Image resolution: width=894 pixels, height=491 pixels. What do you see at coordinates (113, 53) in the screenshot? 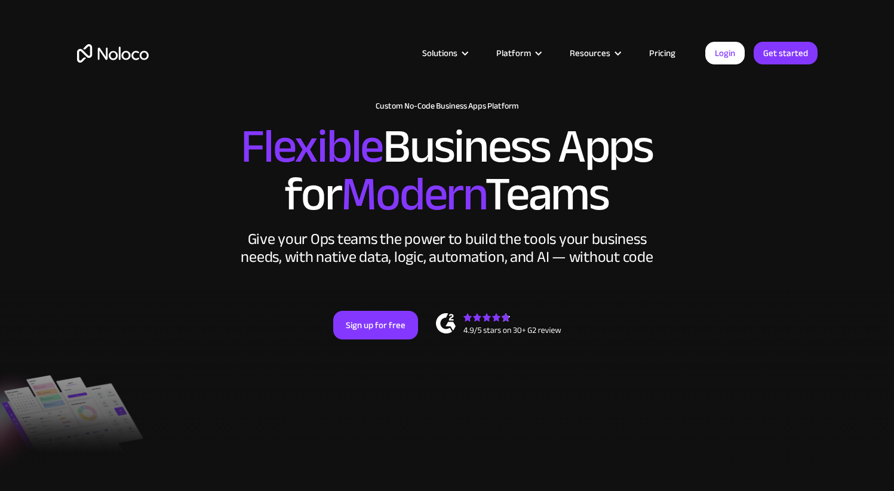
I see `a: home` at bounding box center [113, 53].